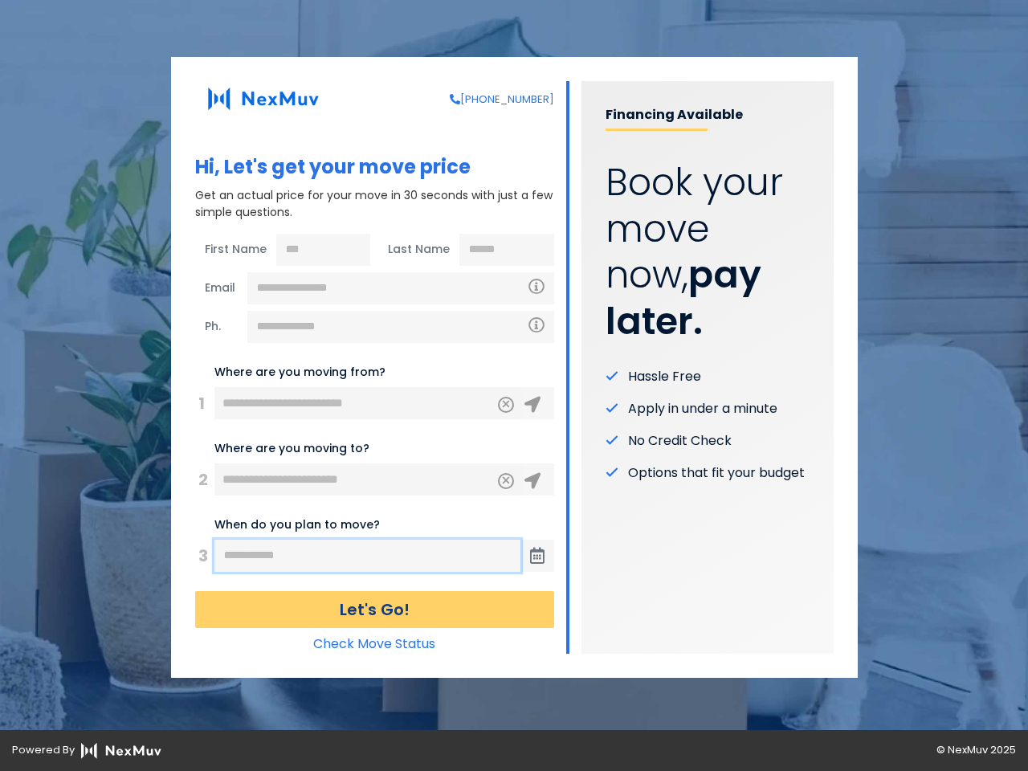 The height and width of the screenshot is (771, 1028). What do you see at coordinates (291, 448) in the screenshot?
I see `label: Where are you moving to?` at bounding box center [291, 448].